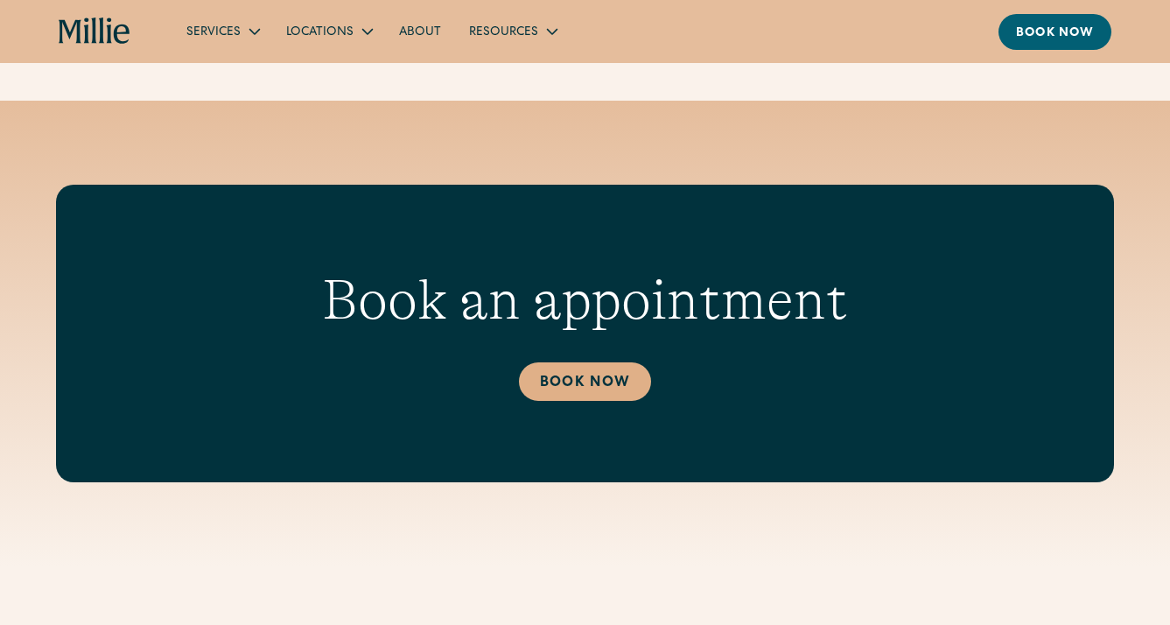 This screenshot has height=625, width=1170. I want to click on a: About, so click(420, 31).